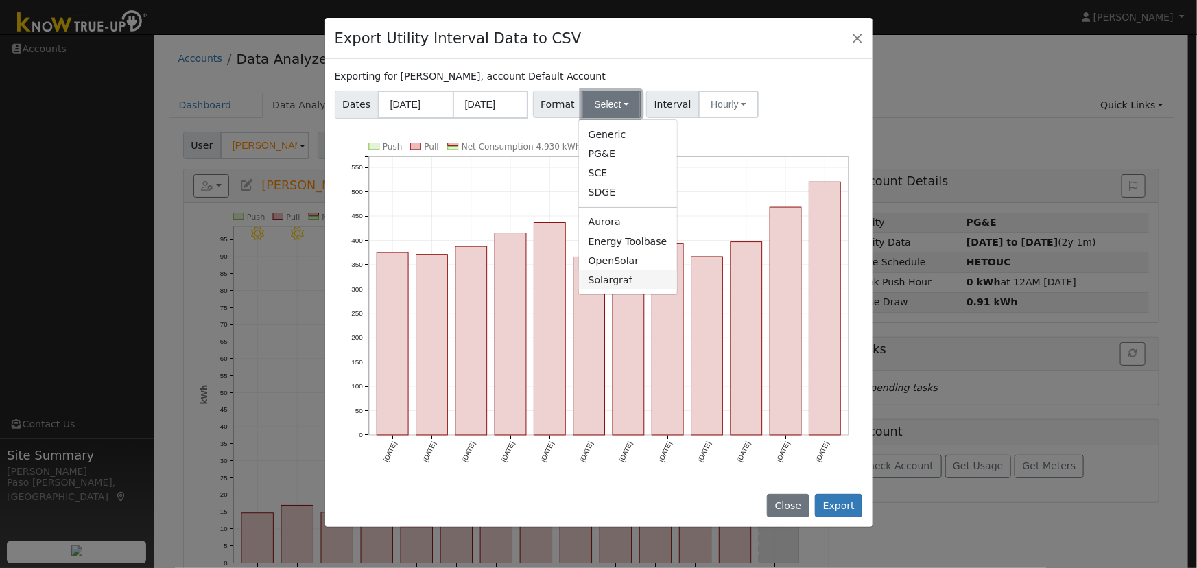 Image resolution: width=1197 pixels, height=568 pixels. Describe the element at coordinates (357, 337) in the screenshot. I see `text: 200` at that location.